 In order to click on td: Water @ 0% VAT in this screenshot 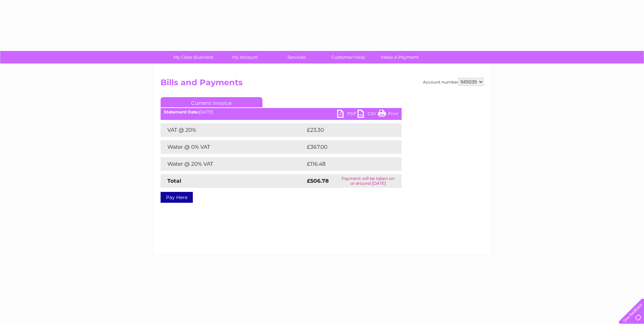, I will do `click(233, 147)`.